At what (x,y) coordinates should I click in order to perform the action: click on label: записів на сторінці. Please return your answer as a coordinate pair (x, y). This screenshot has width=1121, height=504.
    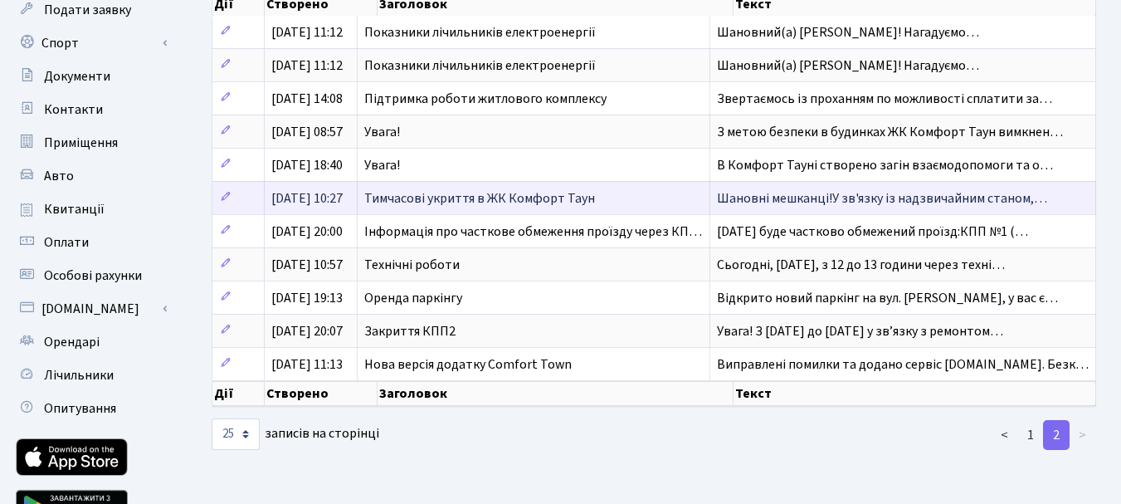
    Looking at the image, I should click on (296, 434).